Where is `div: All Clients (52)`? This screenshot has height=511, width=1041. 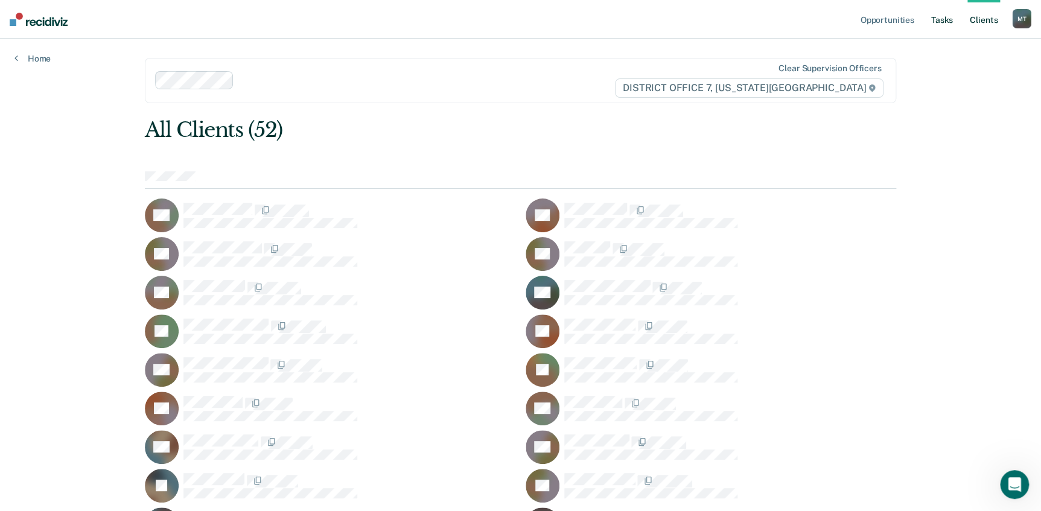 div: All Clients (52) is located at coordinates (446, 130).